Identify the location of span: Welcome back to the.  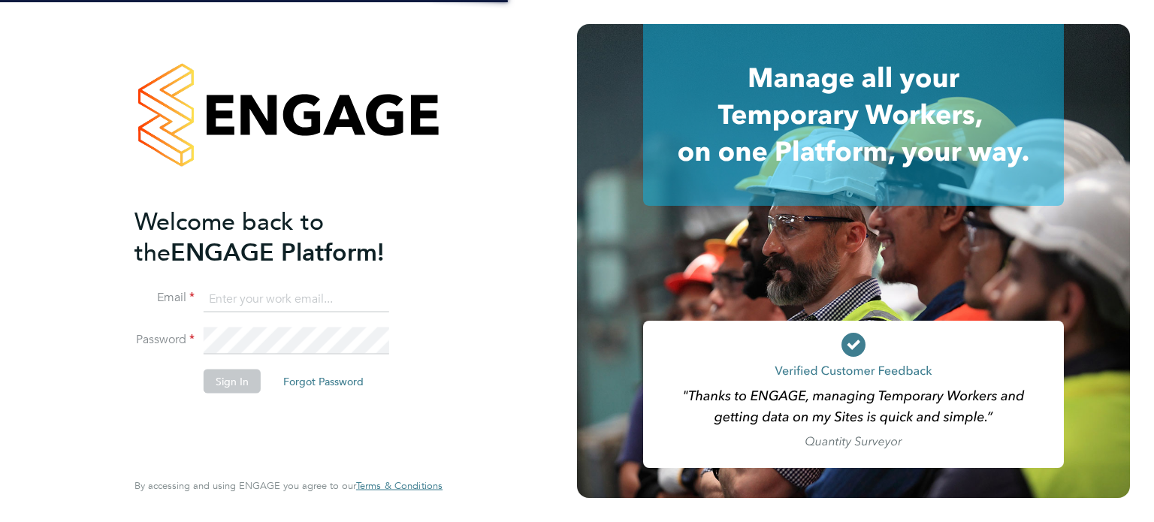
(229, 237).